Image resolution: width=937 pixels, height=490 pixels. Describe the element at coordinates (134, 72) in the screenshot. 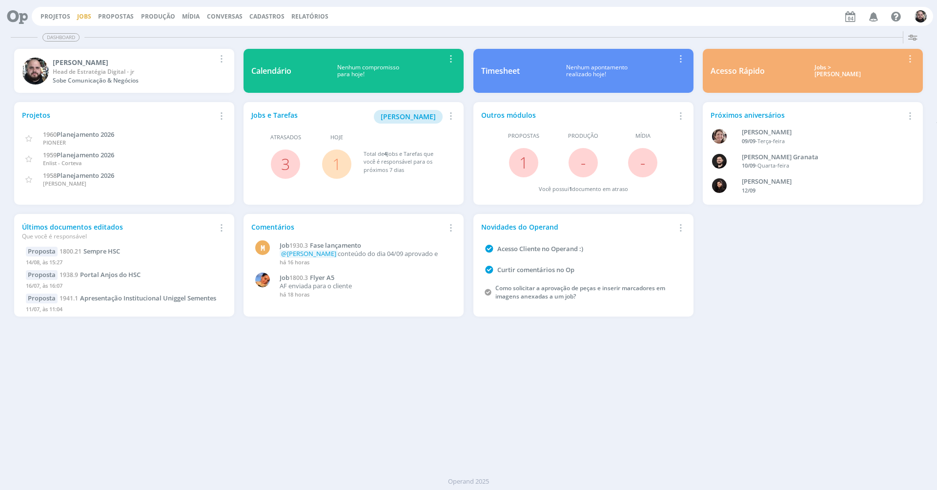

I see `div: Head de Estratégia Digital - jr` at that location.